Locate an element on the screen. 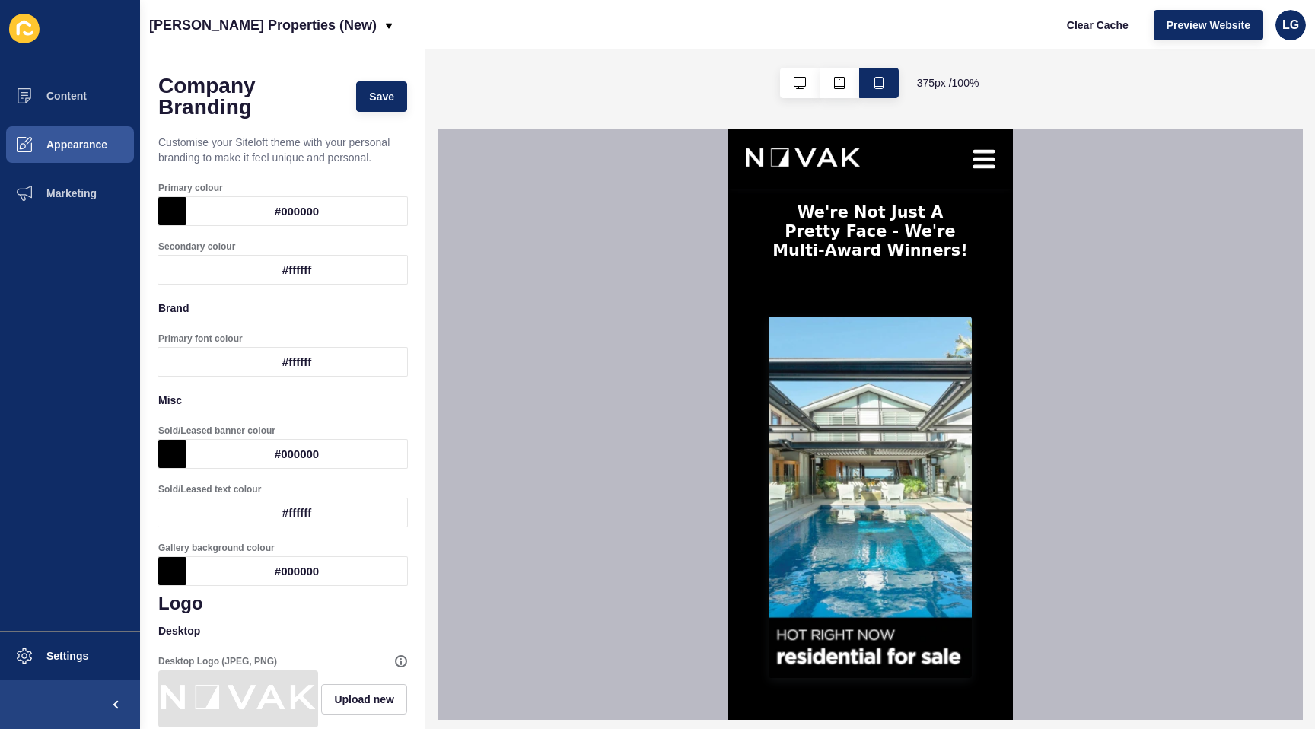  h1: Company Branding is located at coordinates (250, 97).